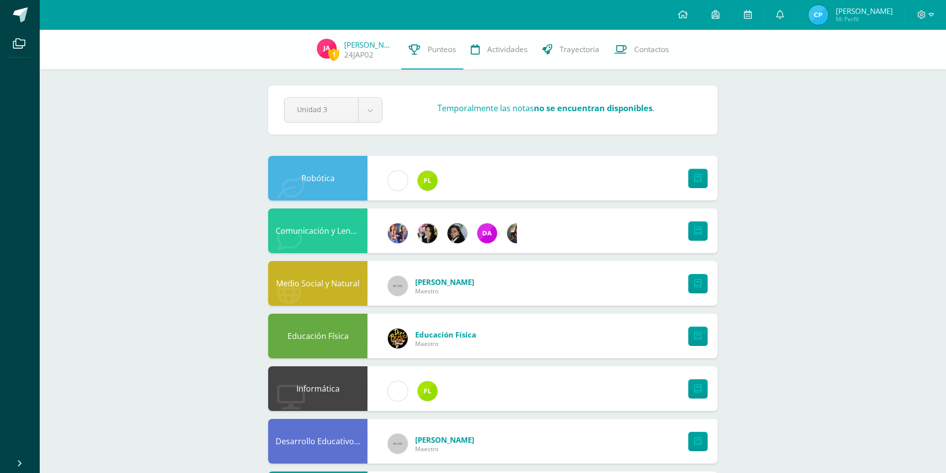 The height and width of the screenshot is (473, 946). Describe the element at coordinates (318, 389) in the screenshot. I see `div: Informática` at that location.